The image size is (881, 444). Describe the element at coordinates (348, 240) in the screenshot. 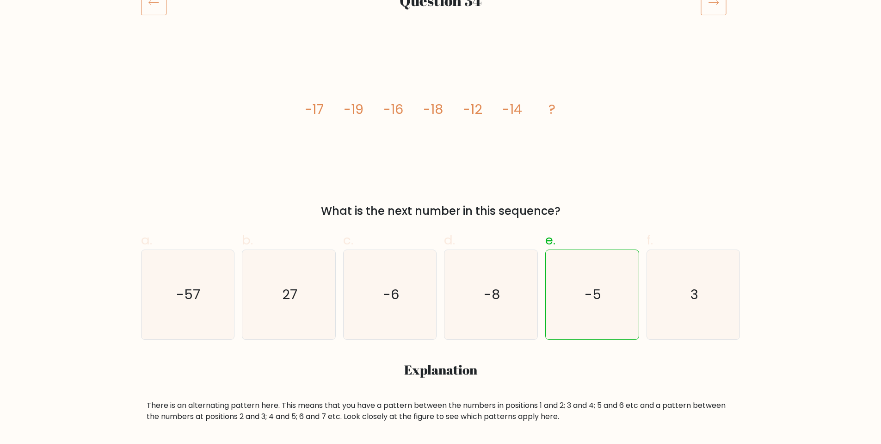

I see `span: c.` at that location.